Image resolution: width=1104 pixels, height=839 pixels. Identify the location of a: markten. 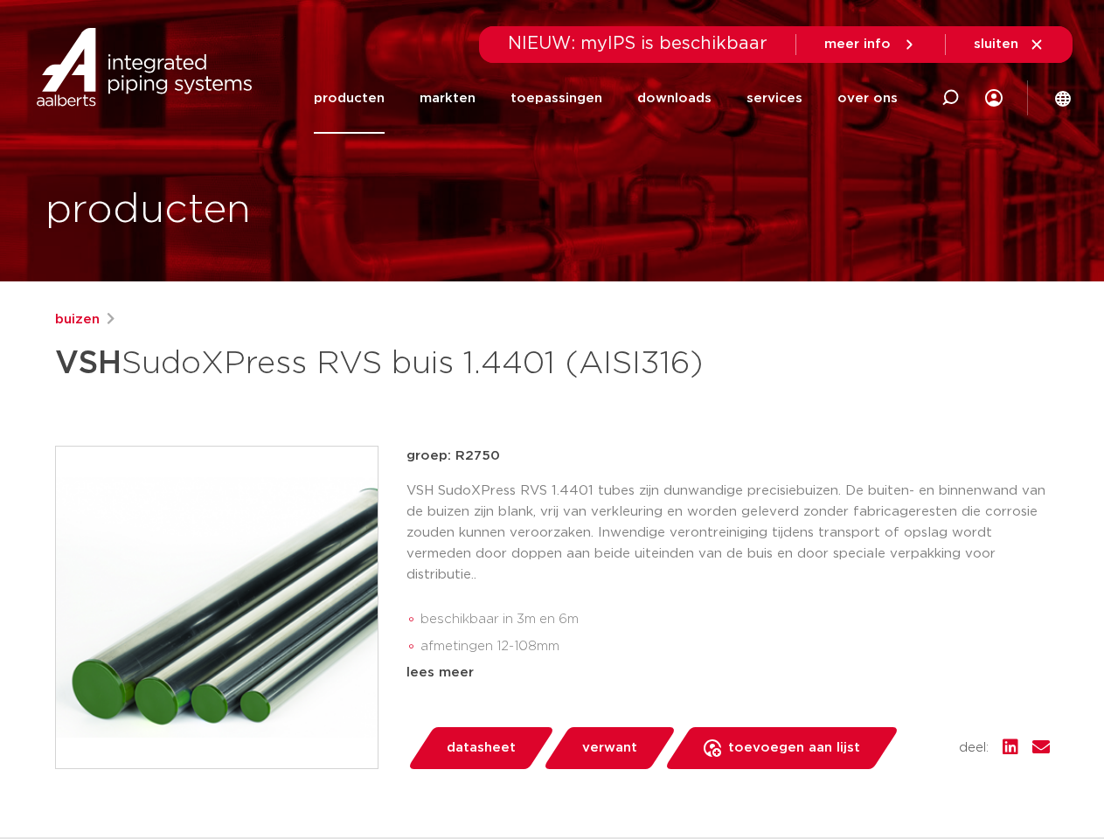
(448, 98).